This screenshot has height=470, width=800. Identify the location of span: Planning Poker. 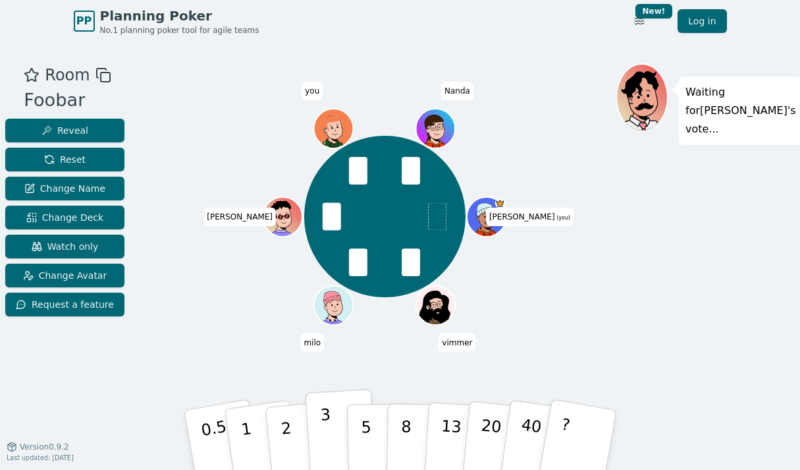
(180, 16).